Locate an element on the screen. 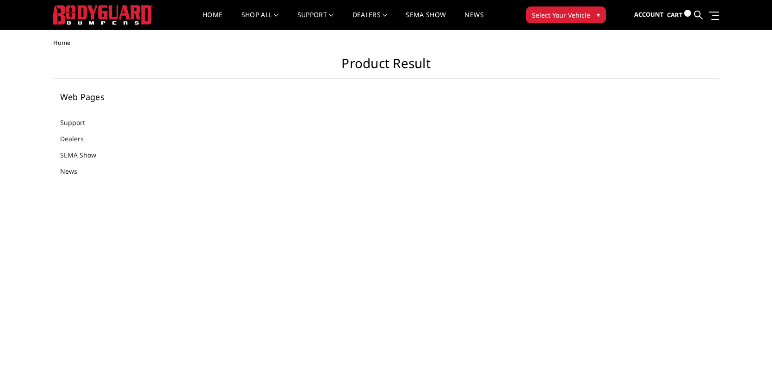  a: Cart is located at coordinates (679, 15).